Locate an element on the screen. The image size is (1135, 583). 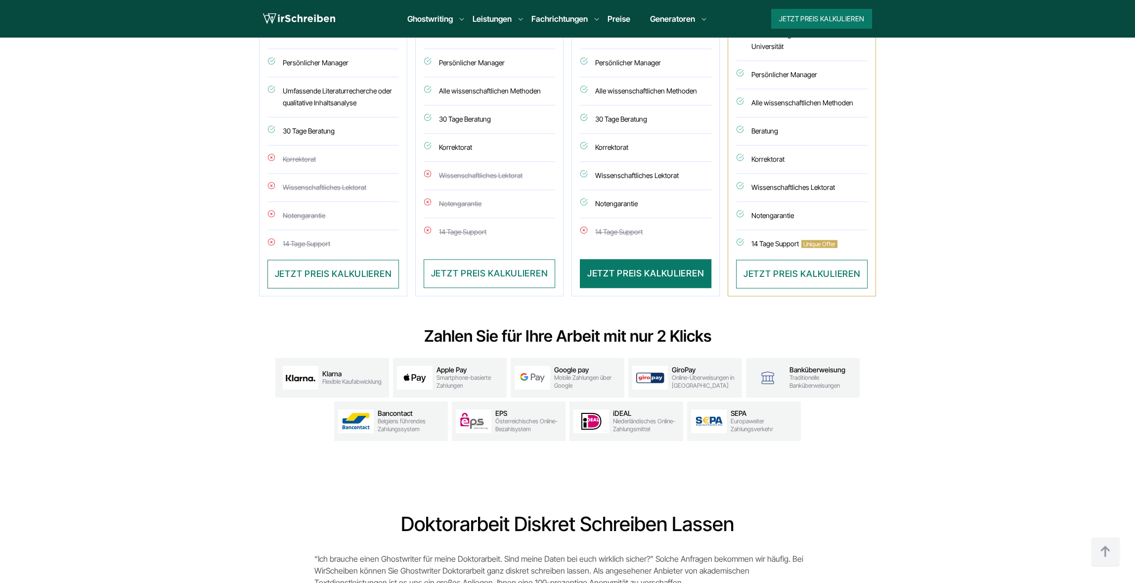
span: Österreichisches Online-Bezahlsystem is located at coordinates (528, 425).